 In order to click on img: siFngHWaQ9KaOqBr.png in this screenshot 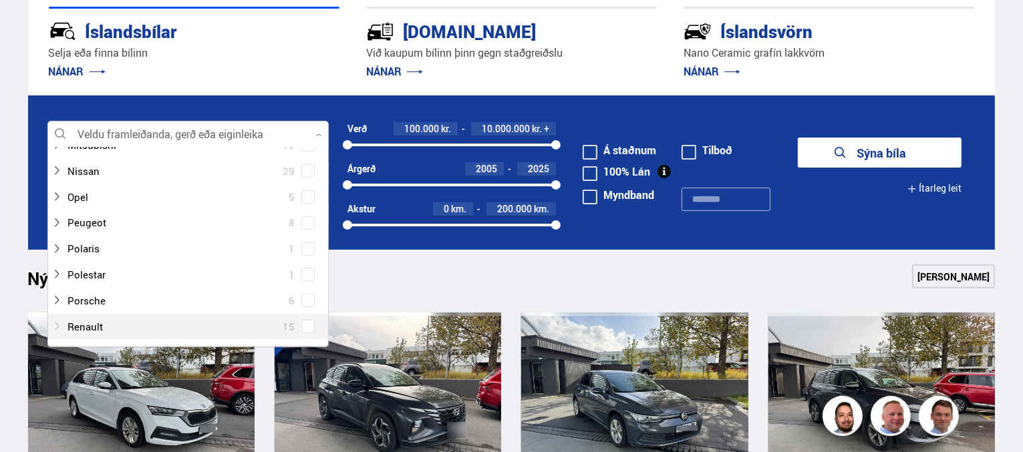, I will do `click(893, 418)`.